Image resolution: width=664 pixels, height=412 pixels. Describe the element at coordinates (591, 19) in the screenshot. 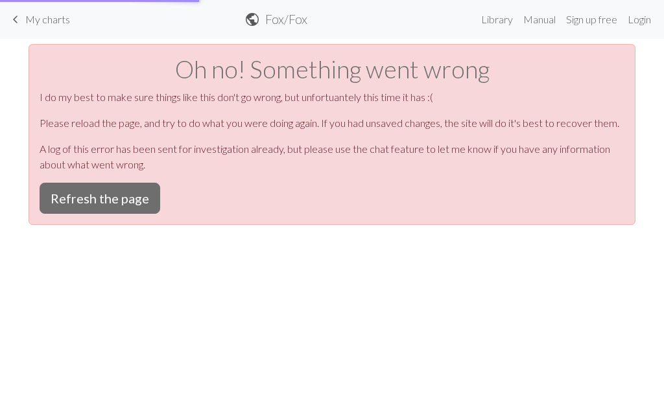

I see `a: Sign up free` at that location.